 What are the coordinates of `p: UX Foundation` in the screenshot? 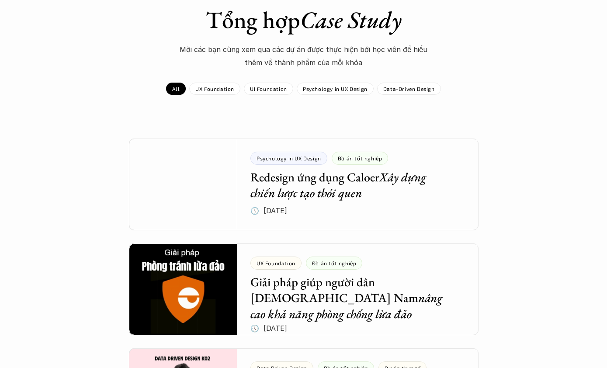 It's located at (214, 89).